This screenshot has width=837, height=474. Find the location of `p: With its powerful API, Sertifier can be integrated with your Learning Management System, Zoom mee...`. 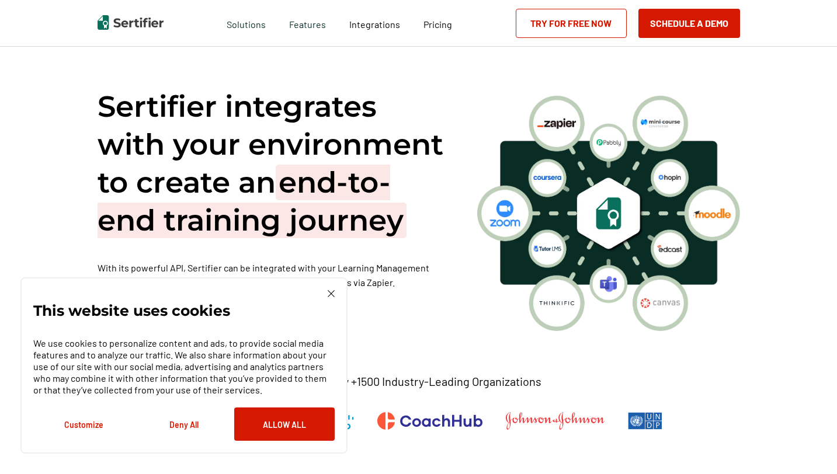

p: With its powerful API, Sertifier can be integrated with your Learning Management System, Zoom mee... is located at coordinates (273, 275).